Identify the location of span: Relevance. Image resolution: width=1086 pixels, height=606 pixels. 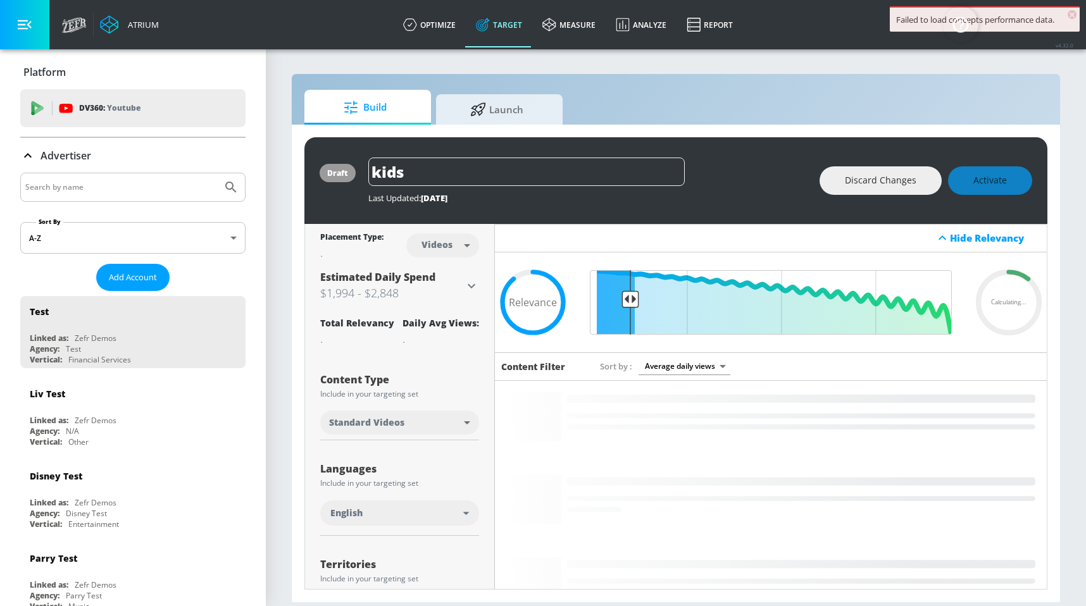
(533, 302).